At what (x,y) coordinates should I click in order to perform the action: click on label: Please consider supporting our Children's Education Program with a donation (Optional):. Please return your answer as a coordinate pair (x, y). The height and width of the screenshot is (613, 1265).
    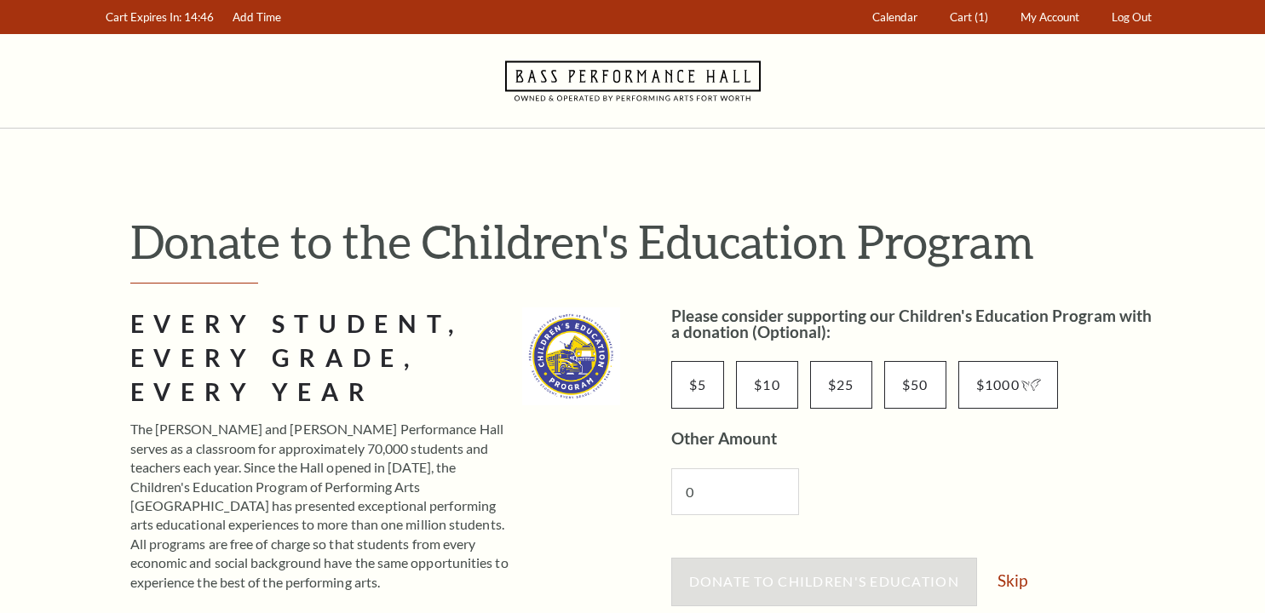
    Looking at the image, I should click on (911, 324).